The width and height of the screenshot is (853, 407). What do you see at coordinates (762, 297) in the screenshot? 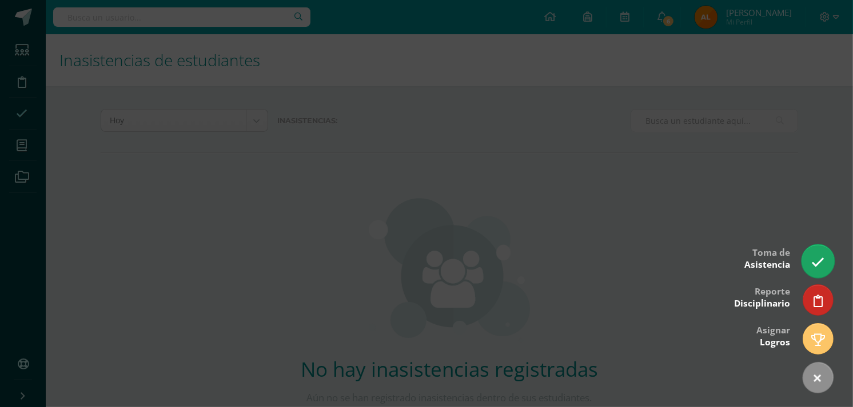
I see `div: Reporte` at bounding box center [762, 297].